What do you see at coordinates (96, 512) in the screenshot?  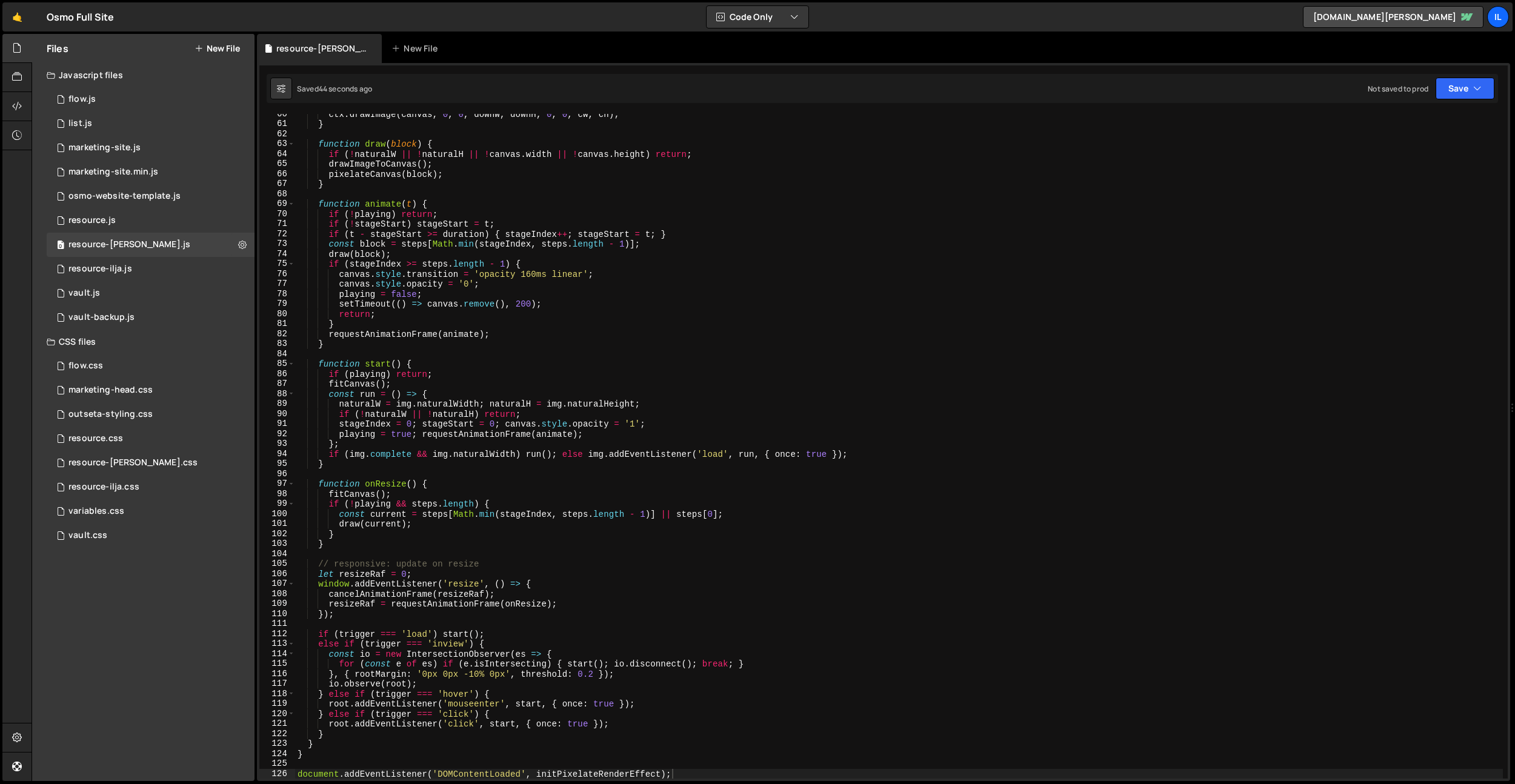 I see `div: variables.css` at bounding box center [96, 512].